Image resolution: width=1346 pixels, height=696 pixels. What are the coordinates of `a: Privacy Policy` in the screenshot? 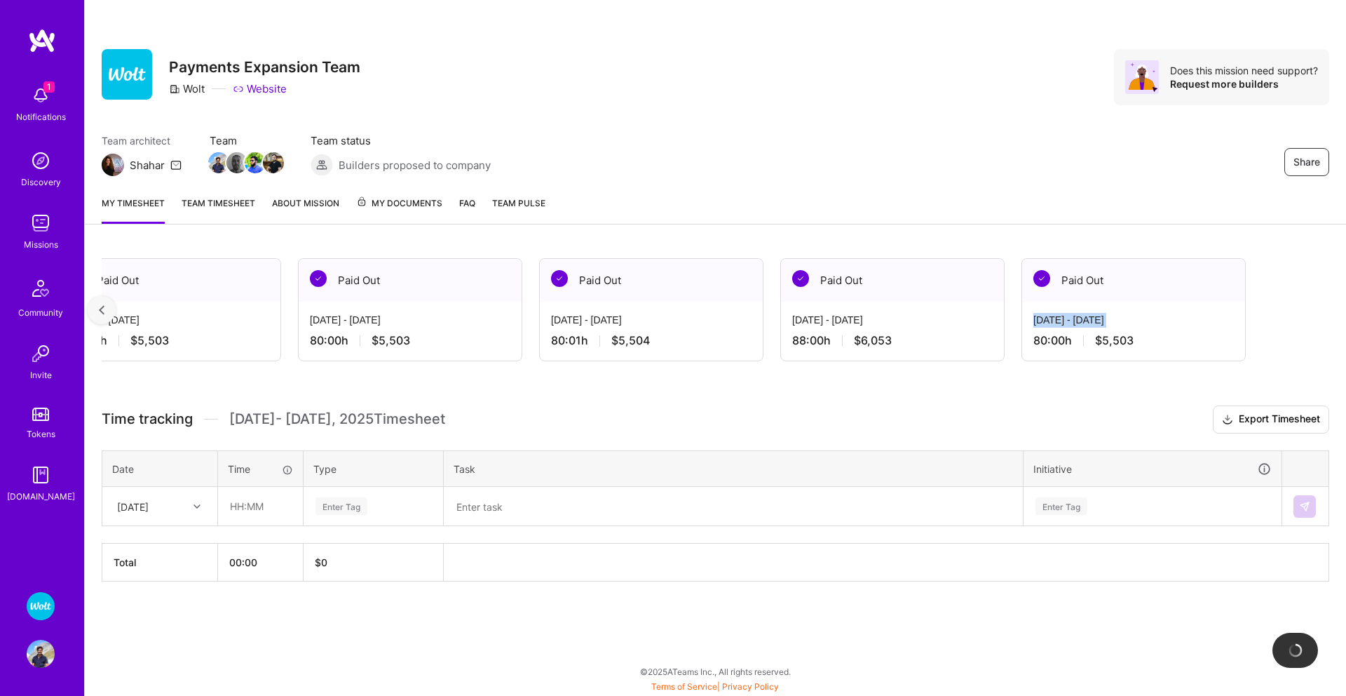 It's located at (750, 686).